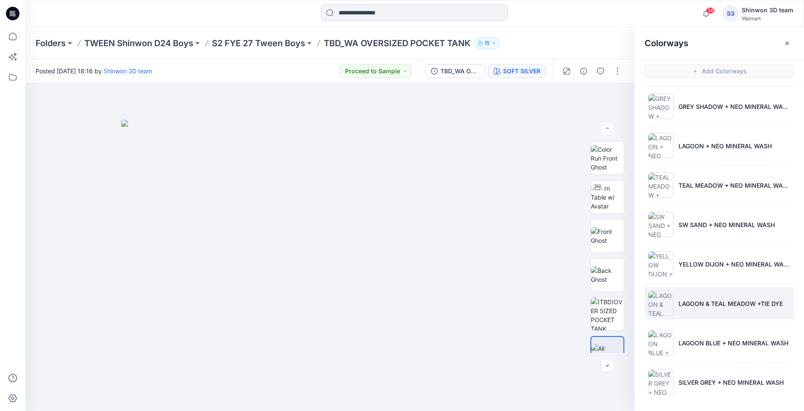 Image resolution: width=804 pixels, height=411 pixels. I want to click on p: LAGOON + NEO MINERAL WASH, so click(726, 146).